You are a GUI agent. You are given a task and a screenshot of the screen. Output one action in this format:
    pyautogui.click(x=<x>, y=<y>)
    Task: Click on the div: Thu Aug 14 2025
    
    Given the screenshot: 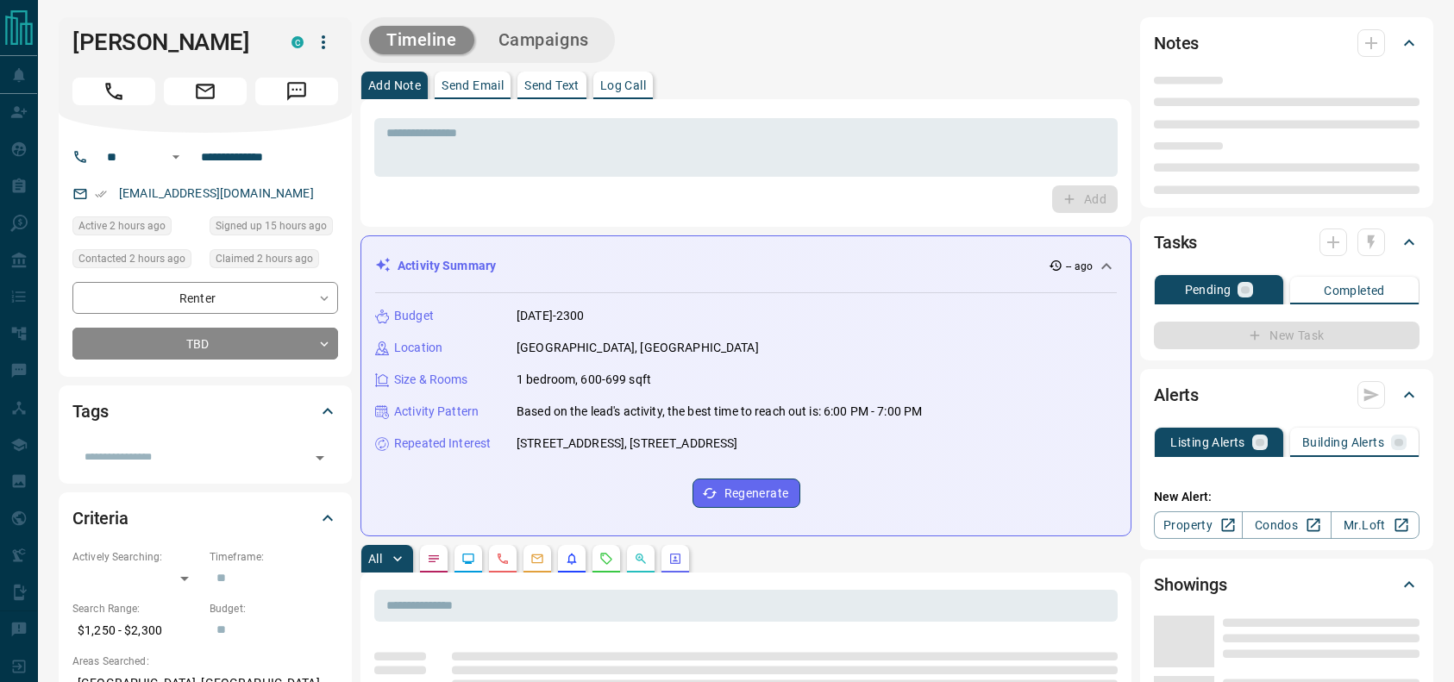 What is the action you would take?
    pyautogui.click(x=273, y=229)
    